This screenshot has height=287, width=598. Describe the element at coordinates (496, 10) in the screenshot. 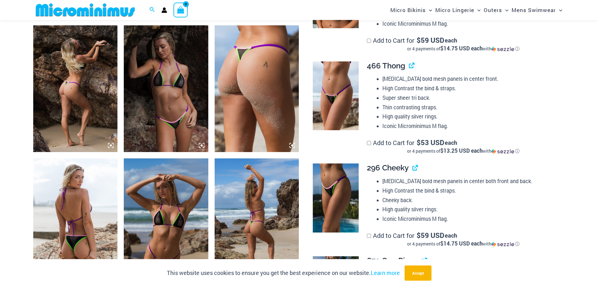

I see `a: OutersMenu ToggleMenu Toggle` at that location.